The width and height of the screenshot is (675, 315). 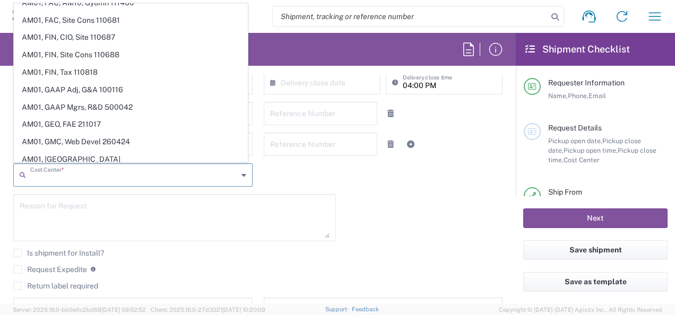 I want to click on span: AM01, GMC, Web Devel 260424, so click(x=131, y=142).